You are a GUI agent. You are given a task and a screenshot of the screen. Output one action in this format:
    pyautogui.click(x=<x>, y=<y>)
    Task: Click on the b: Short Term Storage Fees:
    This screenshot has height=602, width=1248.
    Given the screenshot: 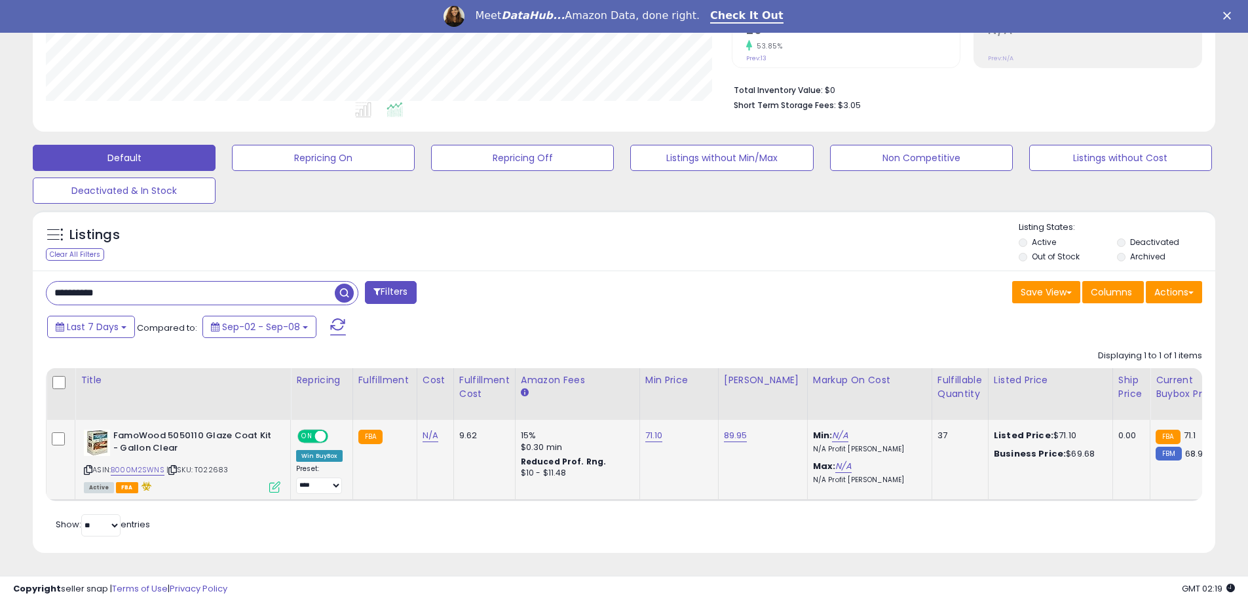 What is the action you would take?
    pyautogui.click(x=785, y=105)
    